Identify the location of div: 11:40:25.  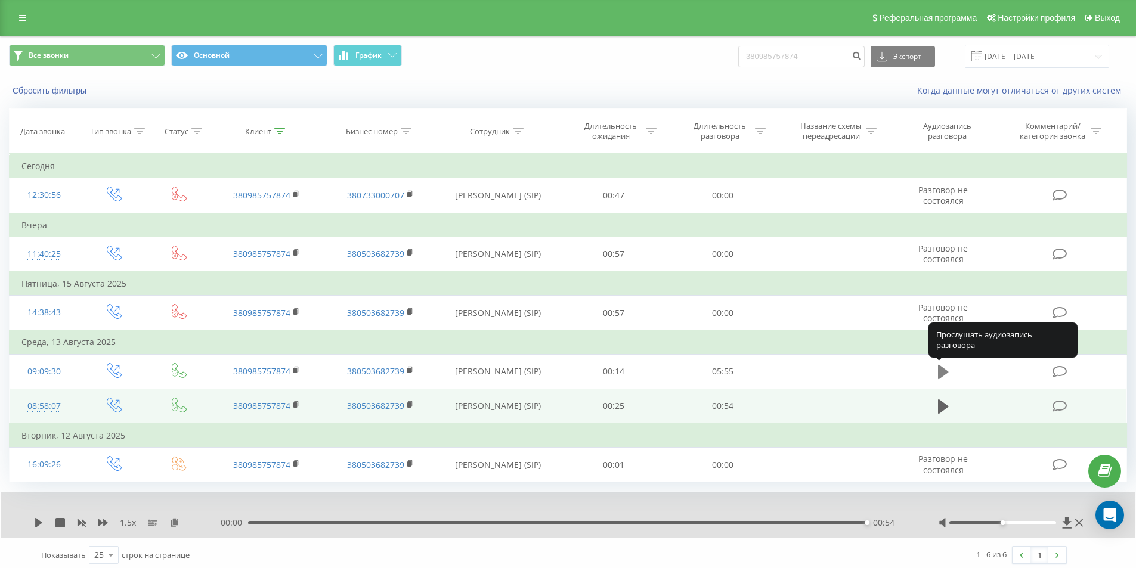
(44, 254).